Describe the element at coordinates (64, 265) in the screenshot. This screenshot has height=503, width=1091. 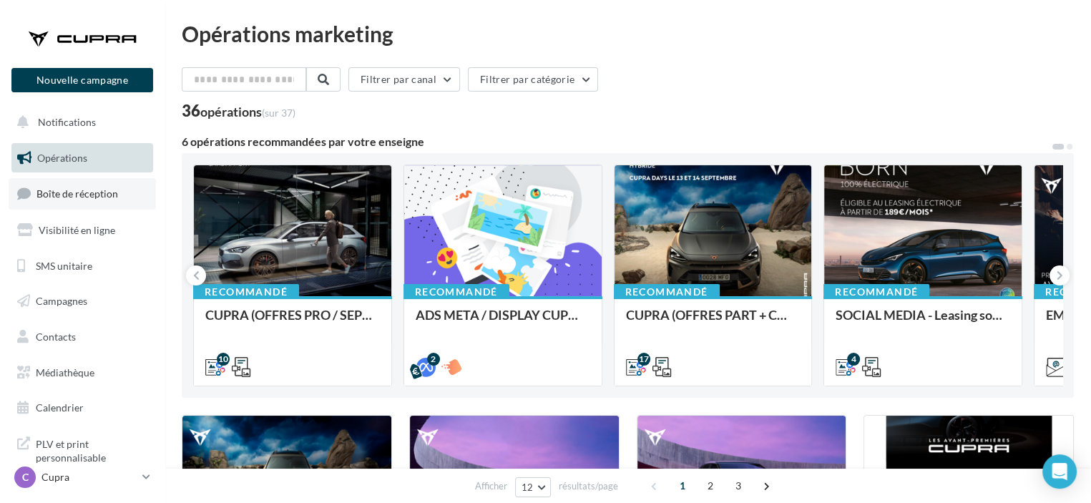
I see `span: SMS unitaire` at that location.